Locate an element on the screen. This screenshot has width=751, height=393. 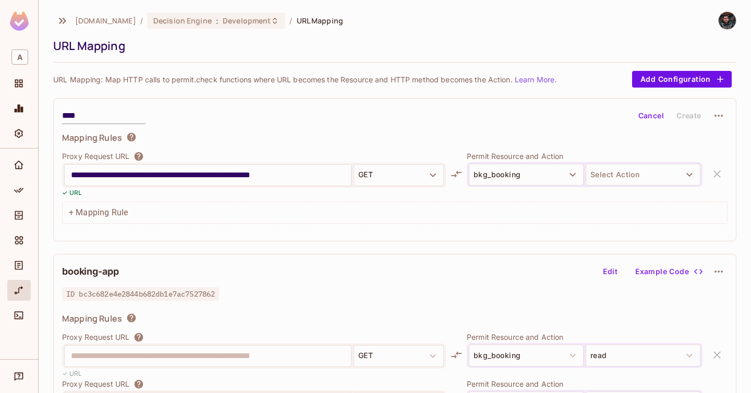
span: the active workspace is located at coordinates (105, 20).